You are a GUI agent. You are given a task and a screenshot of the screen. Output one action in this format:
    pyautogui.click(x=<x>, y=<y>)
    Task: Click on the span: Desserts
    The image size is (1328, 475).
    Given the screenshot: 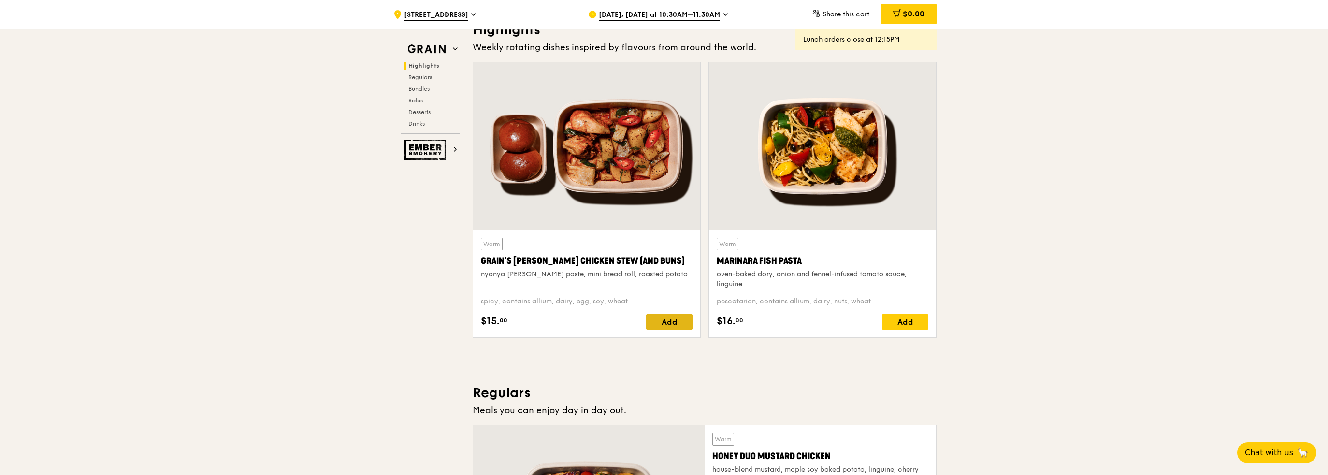 What is the action you would take?
    pyautogui.click(x=420, y=112)
    